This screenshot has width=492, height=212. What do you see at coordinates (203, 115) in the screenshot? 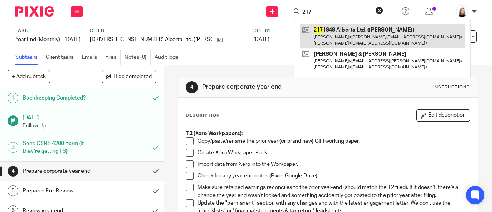
I see `p: Description` at bounding box center [203, 115].